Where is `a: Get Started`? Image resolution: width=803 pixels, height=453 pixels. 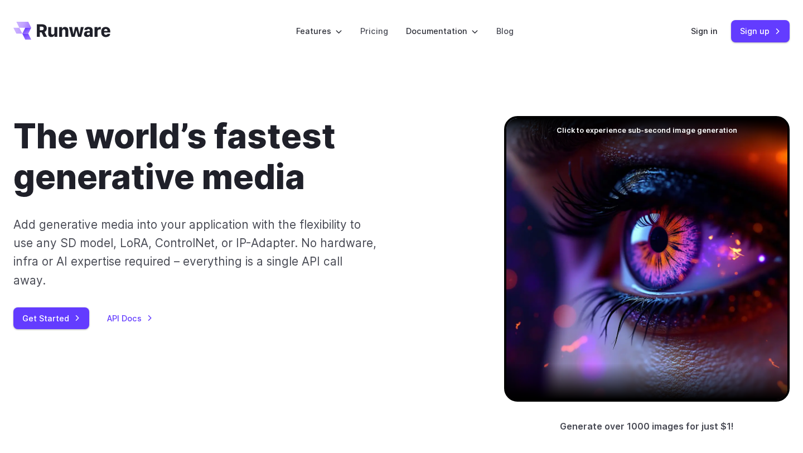 a: Get Started is located at coordinates (51, 318).